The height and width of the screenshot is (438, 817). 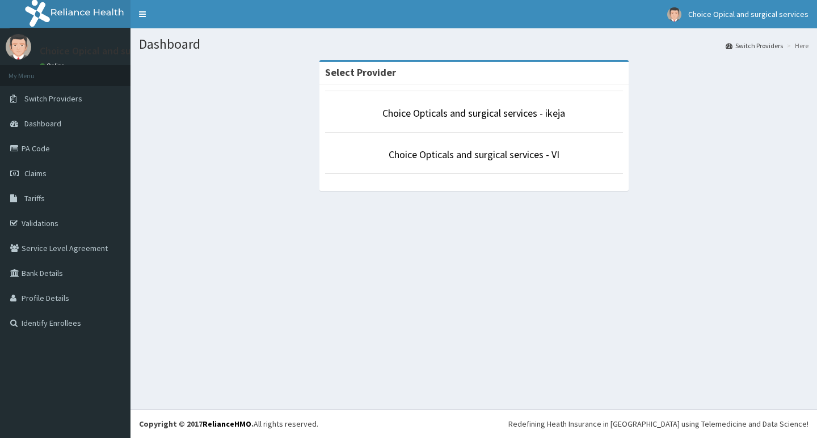 What do you see at coordinates (796, 45) in the screenshot?
I see `li: Here` at bounding box center [796, 45].